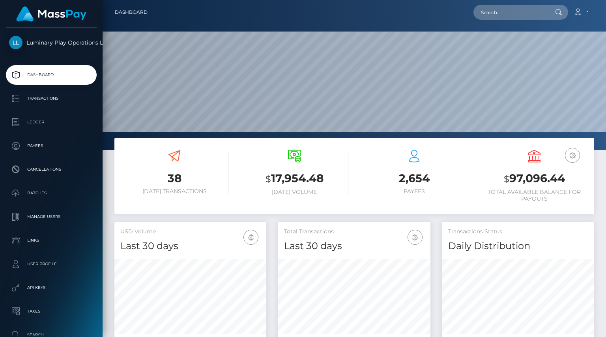  I want to click on input: Search..., so click(511, 12).